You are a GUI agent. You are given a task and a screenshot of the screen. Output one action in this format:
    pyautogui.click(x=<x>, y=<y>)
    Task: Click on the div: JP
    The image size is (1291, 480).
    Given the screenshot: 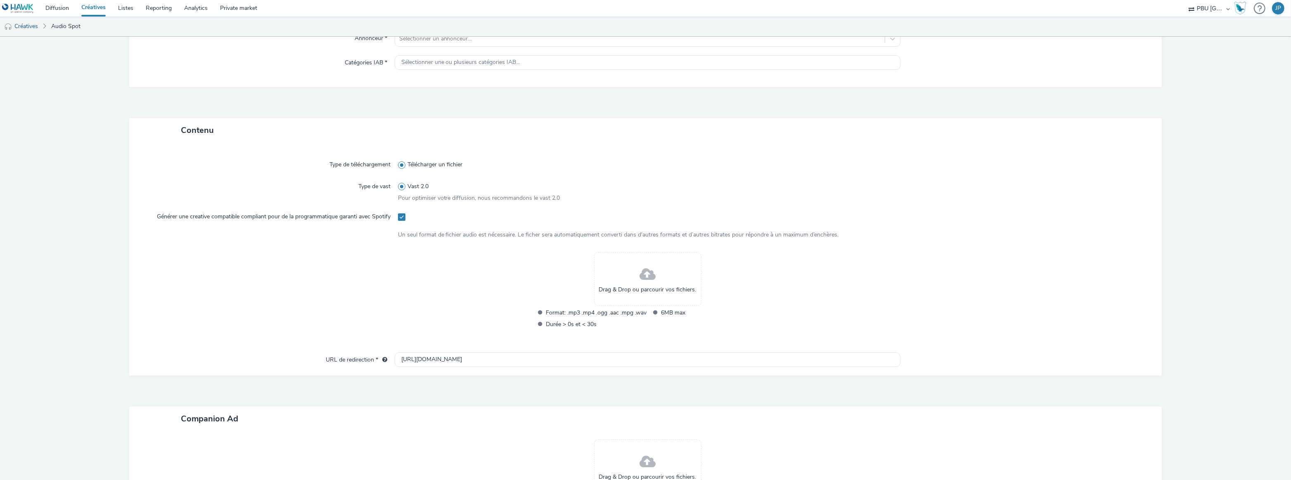 What is the action you would take?
    pyautogui.click(x=1278, y=8)
    